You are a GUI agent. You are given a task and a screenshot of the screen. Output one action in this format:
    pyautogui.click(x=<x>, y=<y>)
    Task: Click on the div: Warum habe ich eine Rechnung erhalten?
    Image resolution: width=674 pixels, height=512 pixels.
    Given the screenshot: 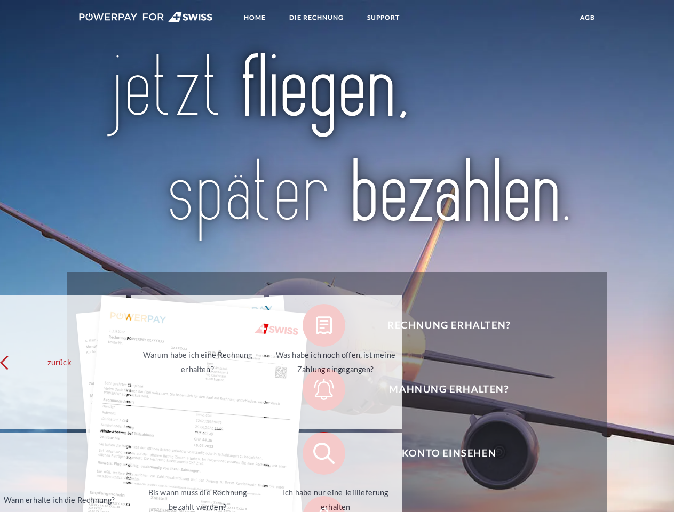 What is the action you would take?
    pyautogui.click(x=197, y=362)
    